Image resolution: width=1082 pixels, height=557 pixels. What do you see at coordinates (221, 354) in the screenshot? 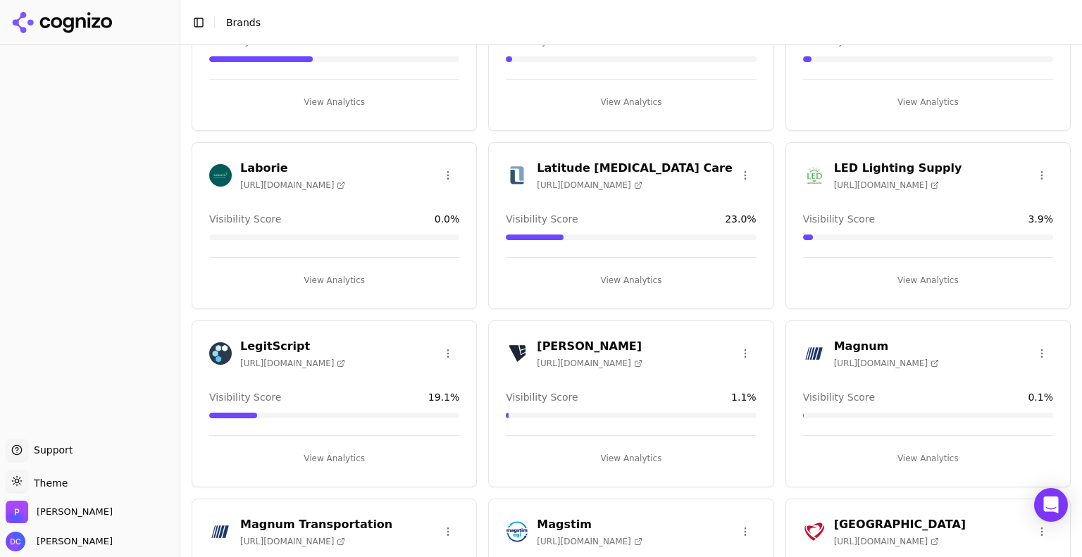
I see `img: LegitScript` at bounding box center [221, 354].